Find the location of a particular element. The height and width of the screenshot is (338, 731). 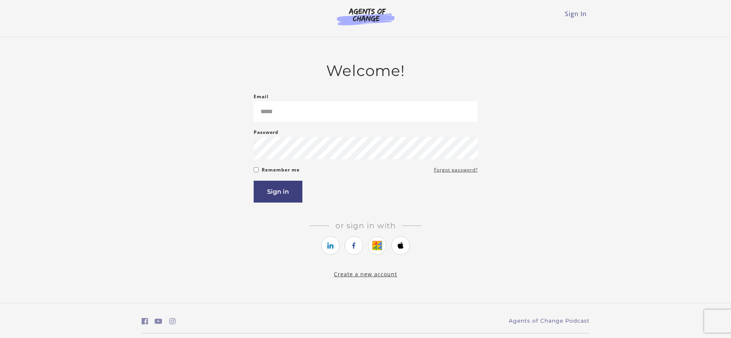

a: https://courses.thinkific.com/users/auth/facebook?ss%5Breferral%5D=&ss%5Buser_return_to%5D=&ss%5B... is located at coordinates (354, 245).